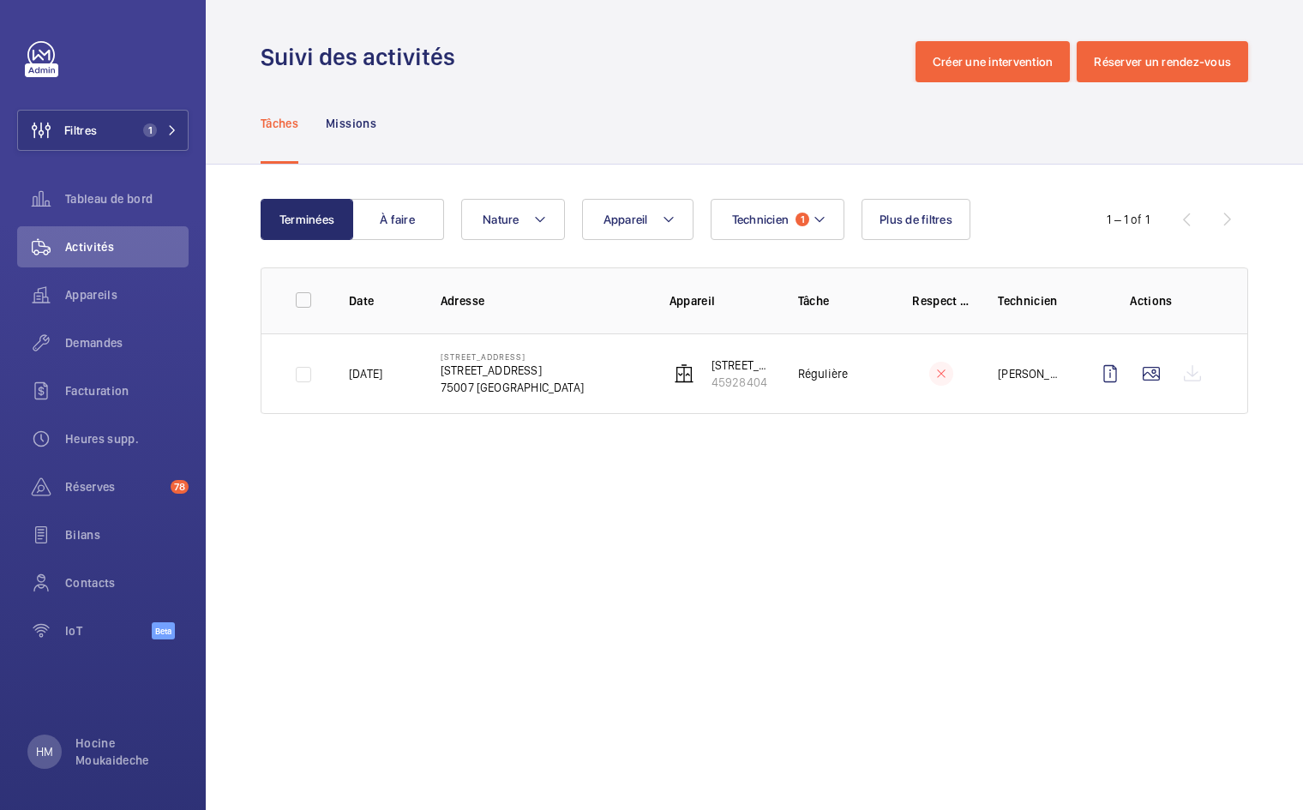  What do you see at coordinates (127, 752) in the screenshot?
I see `p: Hocine Moukaideche` at bounding box center [127, 752].